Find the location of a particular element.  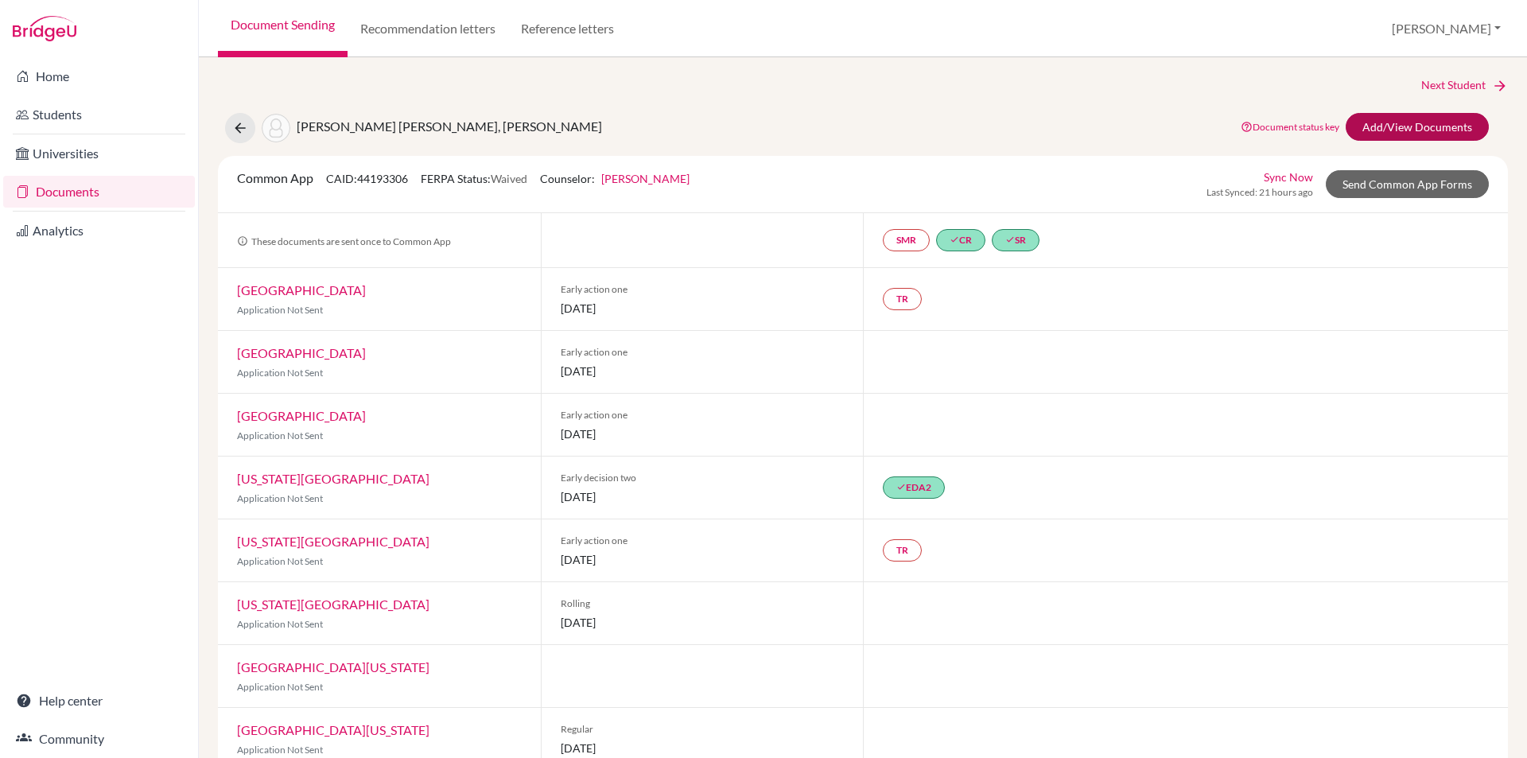

a: Add/View Documents is located at coordinates (1417, 126).